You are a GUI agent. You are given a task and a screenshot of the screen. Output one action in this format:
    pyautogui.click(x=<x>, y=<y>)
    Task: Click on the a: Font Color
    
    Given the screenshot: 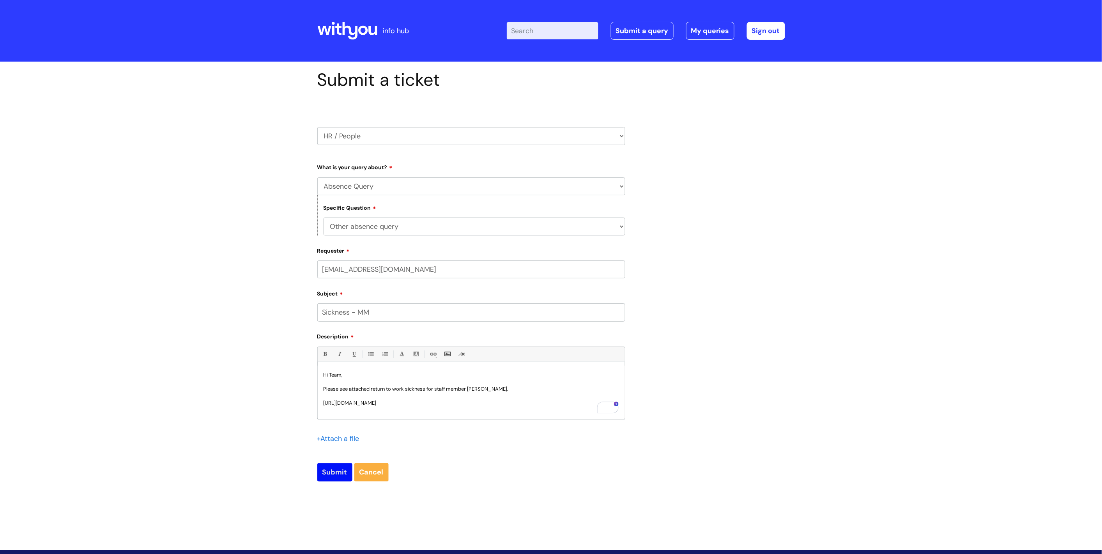 What is the action you would take?
    pyautogui.click(x=402, y=354)
    